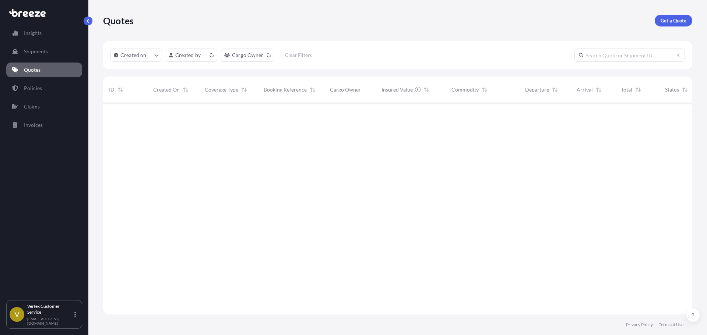 This screenshot has height=335, width=707. I want to click on span: ID, so click(112, 90).